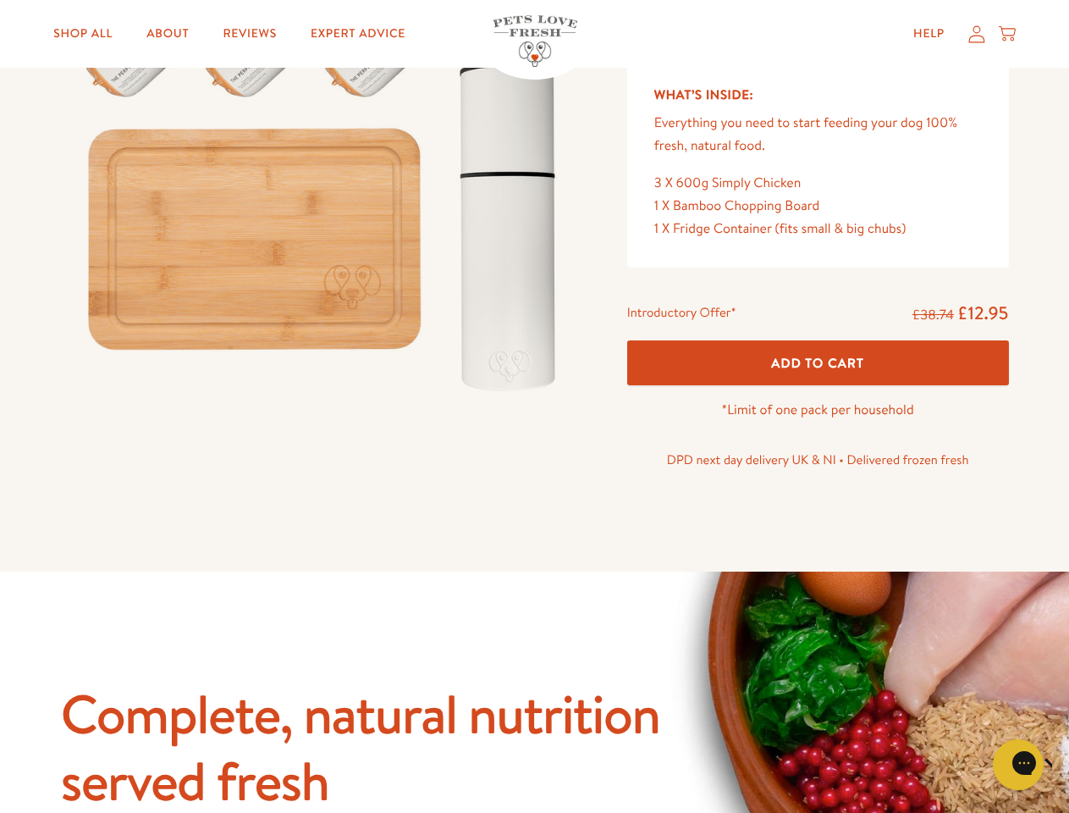  Describe the element at coordinates (681, 314) in the screenshot. I see `div: Introductory Offer*` at that location.